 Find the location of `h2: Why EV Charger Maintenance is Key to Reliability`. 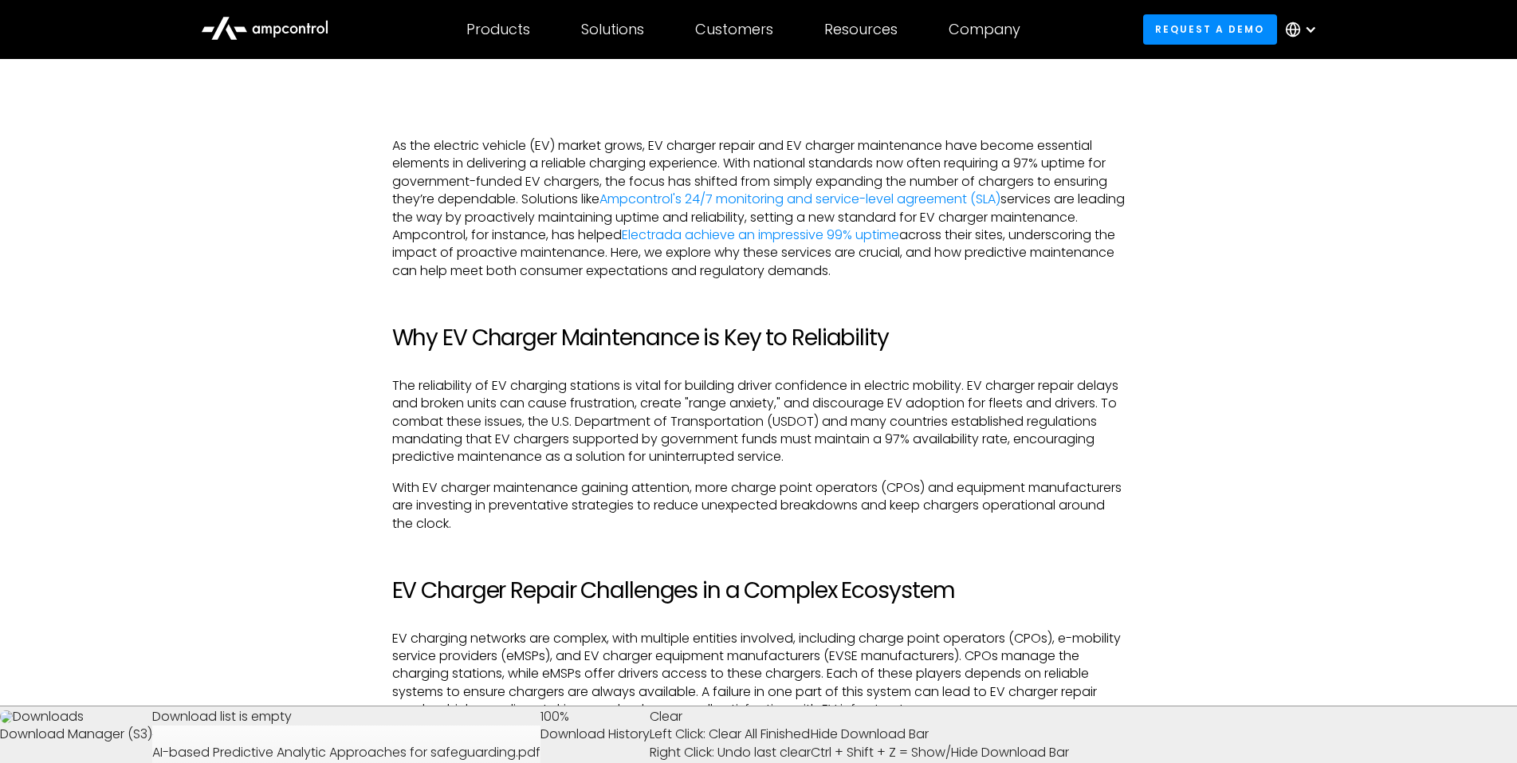

h2: Why EV Charger Maintenance is Key to Reliability is located at coordinates (759, 338).